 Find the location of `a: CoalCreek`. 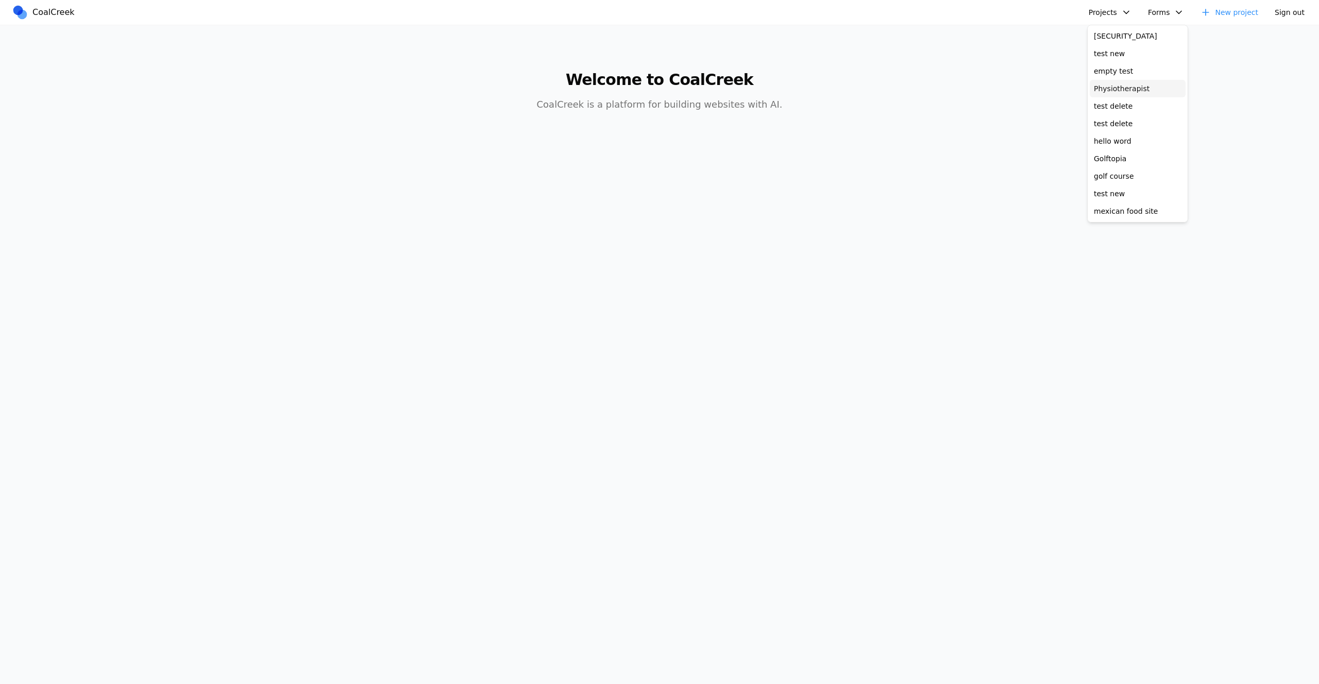

a: CoalCreek is located at coordinates (45, 12).